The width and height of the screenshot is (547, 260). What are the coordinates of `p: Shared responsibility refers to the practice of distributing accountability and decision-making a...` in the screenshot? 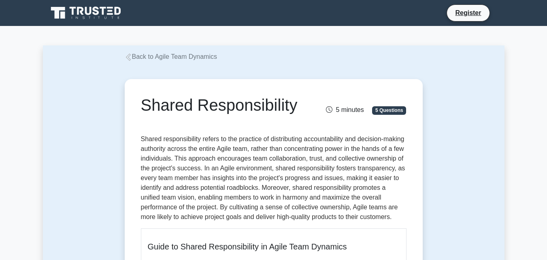 It's located at (274, 178).